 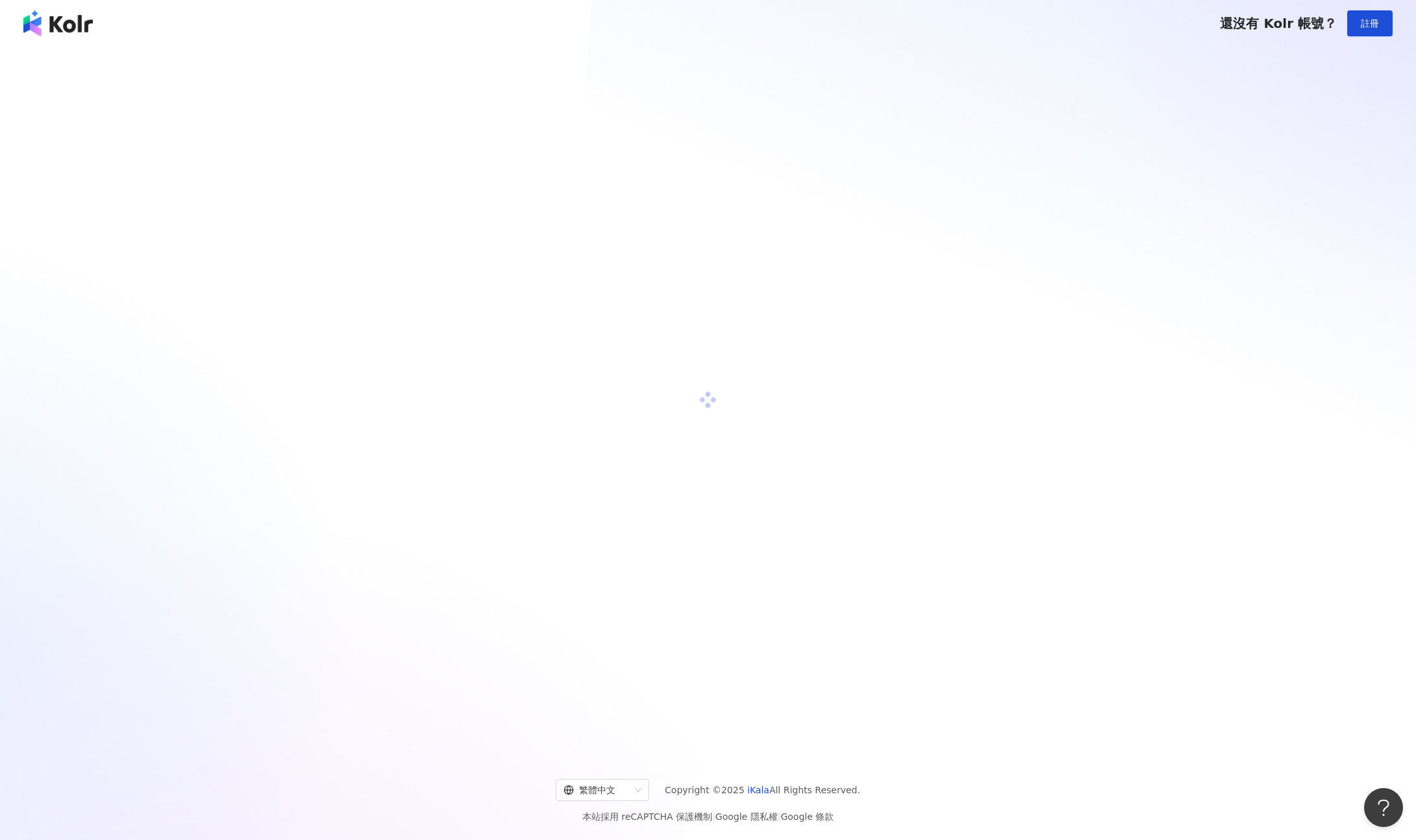 What do you see at coordinates (1278, 23) in the screenshot?
I see `span: 還沒有 Kolr 帳號？` at bounding box center [1278, 23].